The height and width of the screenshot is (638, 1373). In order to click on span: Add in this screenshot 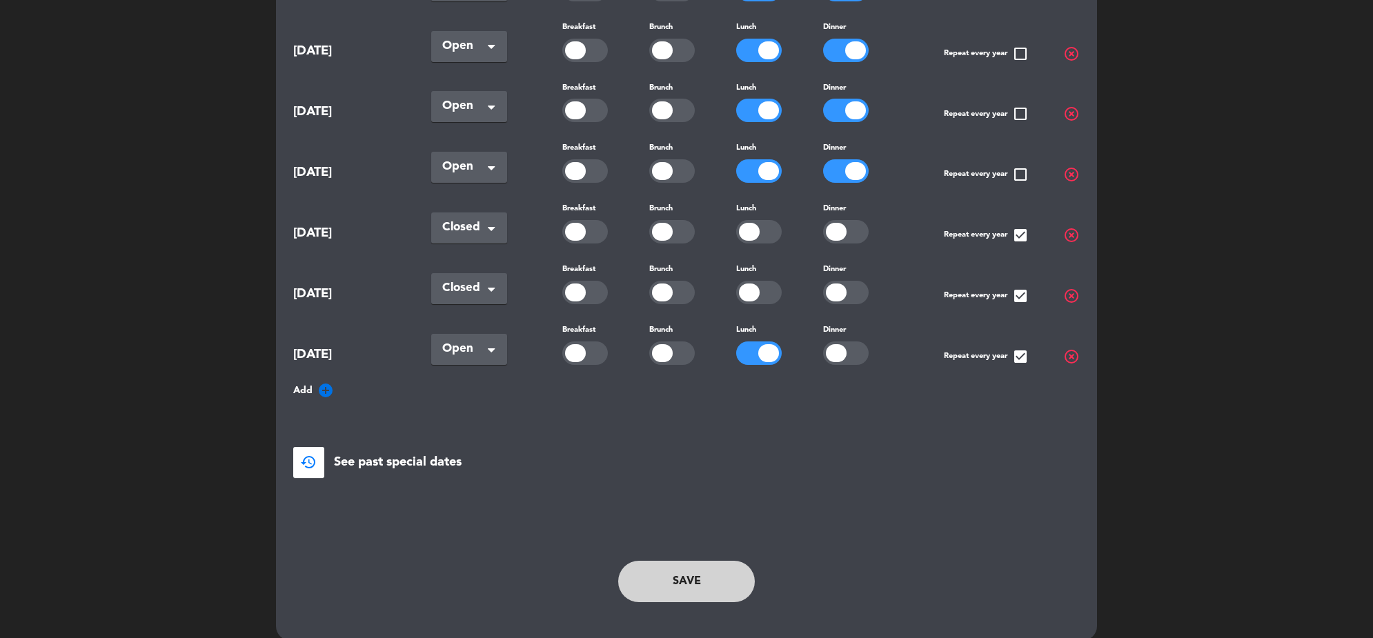, I will do `click(303, 391)`.